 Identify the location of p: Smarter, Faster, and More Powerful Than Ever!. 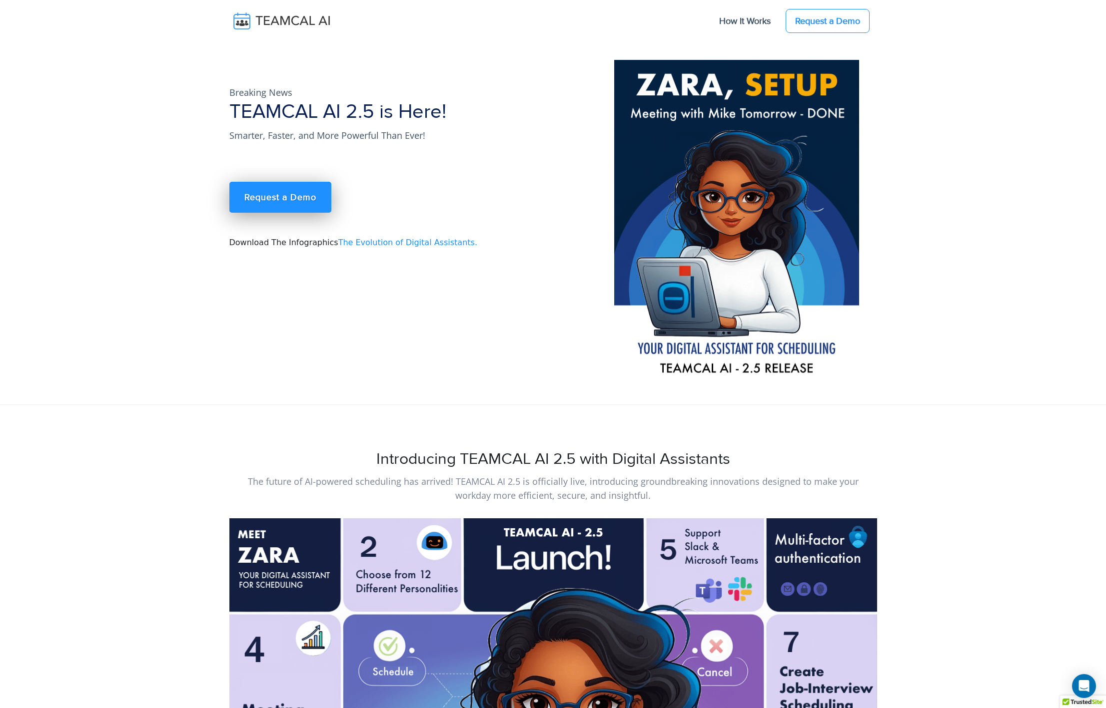
(379, 135).